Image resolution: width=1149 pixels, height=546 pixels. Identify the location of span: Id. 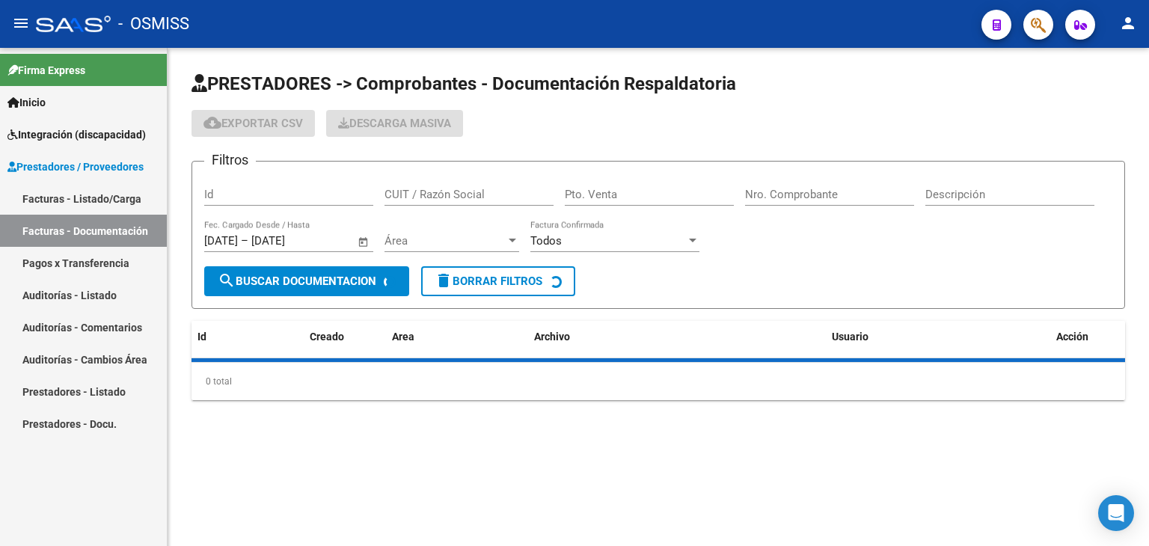
(202, 337).